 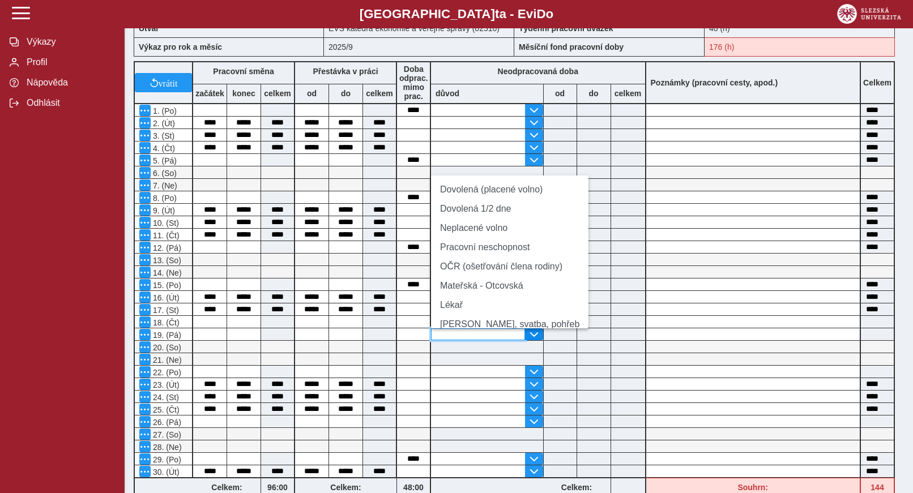 What do you see at coordinates (210, 93) in the screenshot?
I see `b: začátek` at bounding box center [210, 93].